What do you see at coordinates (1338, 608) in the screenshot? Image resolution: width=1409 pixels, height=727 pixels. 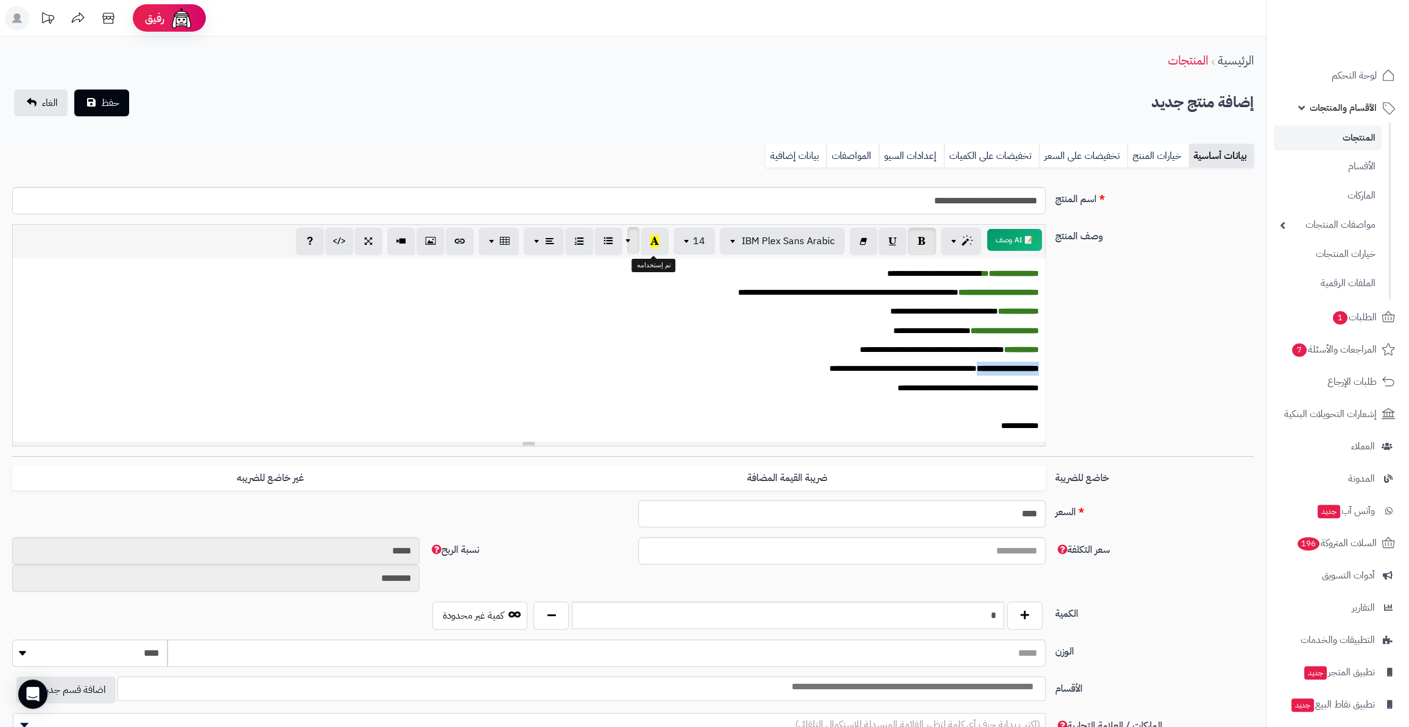 I see `a: التقارير` at bounding box center [1338, 608].